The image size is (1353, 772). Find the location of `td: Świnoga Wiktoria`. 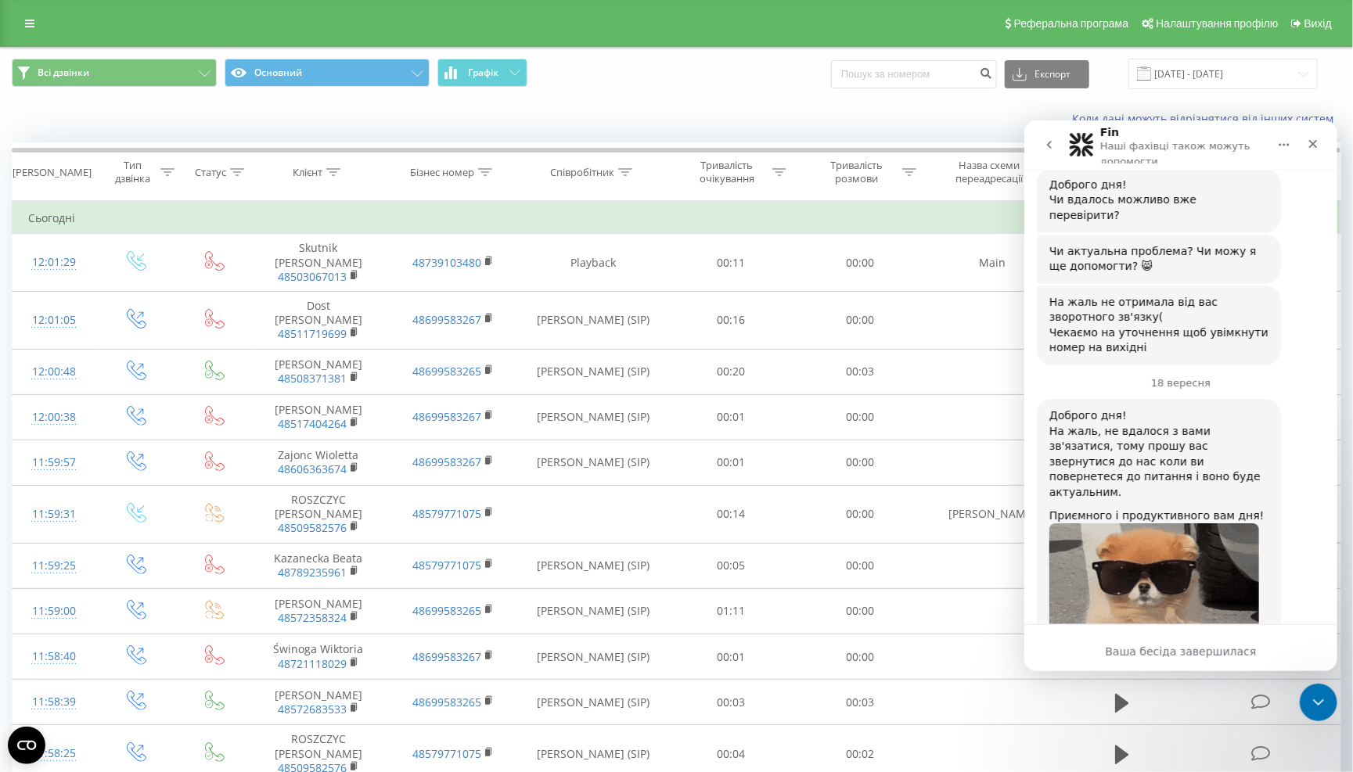

td: Świnoga Wiktoria is located at coordinates (318, 657).